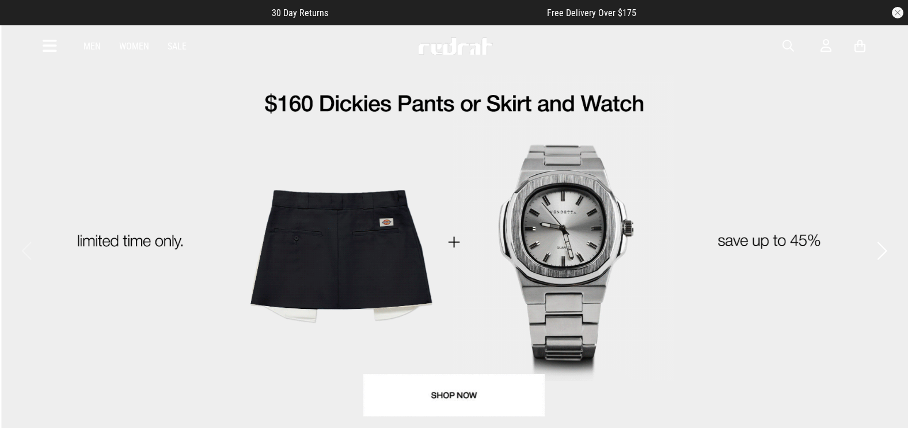  Describe the element at coordinates (455, 46) in the screenshot. I see `img: Redrat logo` at that location.